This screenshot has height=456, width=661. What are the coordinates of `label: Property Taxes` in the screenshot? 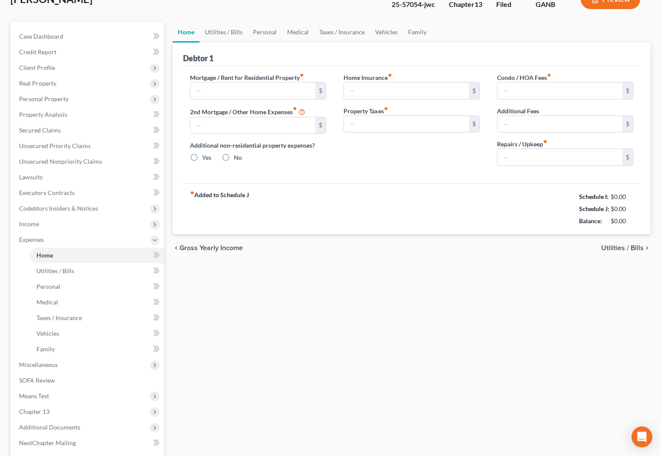 It's located at (366, 111).